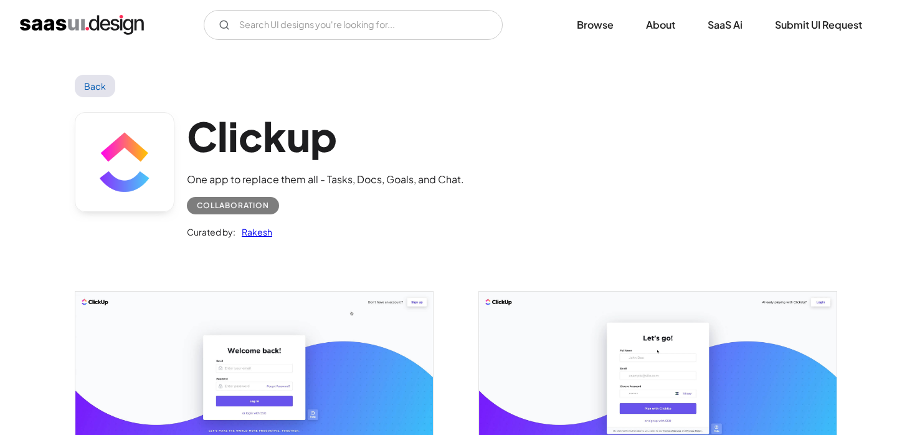 Image resolution: width=897 pixels, height=435 pixels. What do you see at coordinates (819, 25) in the screenshot?
I see `a: Submit UI Request` at bounding box center [819, 25].